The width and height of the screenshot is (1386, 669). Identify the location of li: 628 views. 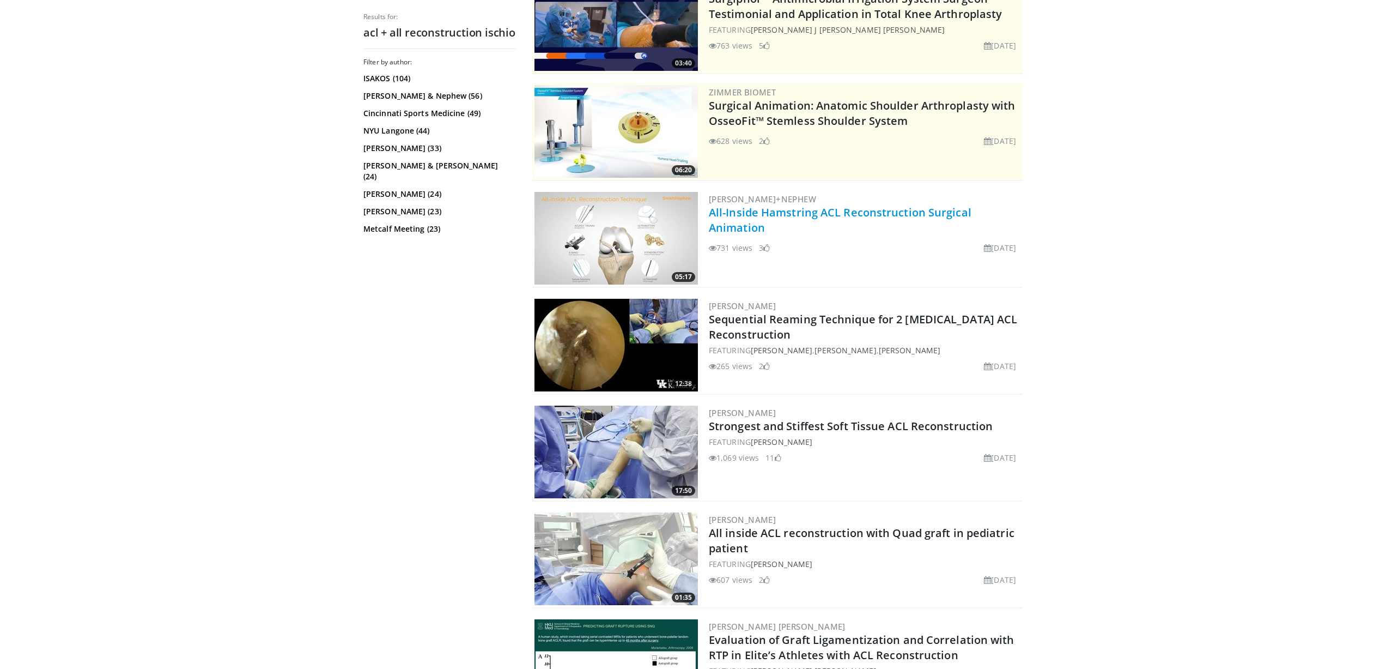
(731, 141).